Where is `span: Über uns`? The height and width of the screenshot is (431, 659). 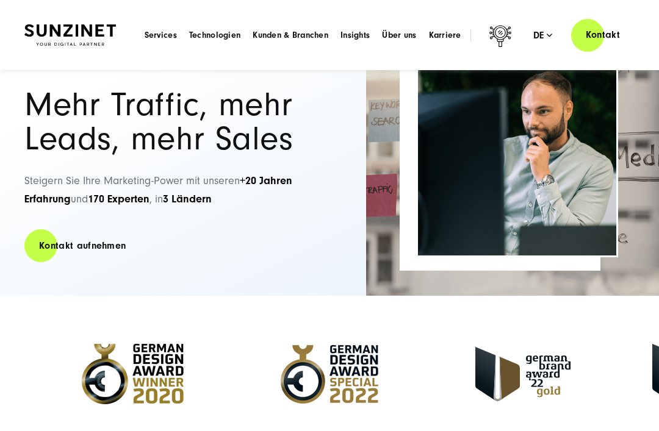
span: Über uns is located at coordinates (399, 35).